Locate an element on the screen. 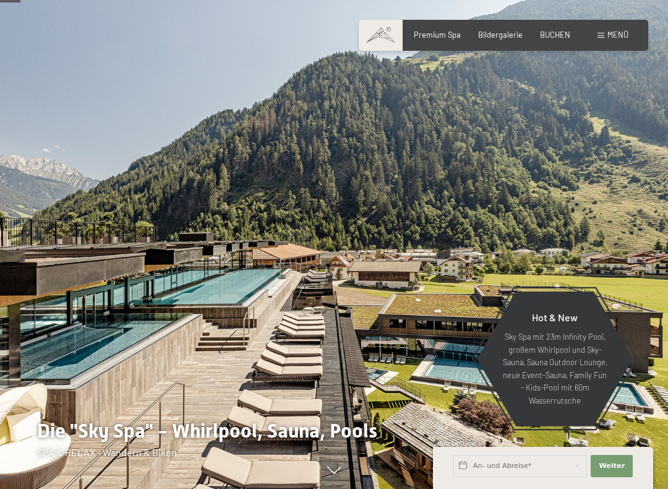 The height and width of the screenshot is (489, 668). span: Weiter is located at coordinates (612, 466).